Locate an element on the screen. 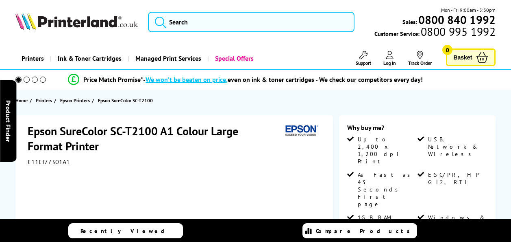 The image size is (511, 242). a: Ink & Toner Cartridges is located at coordinates (89, 58).